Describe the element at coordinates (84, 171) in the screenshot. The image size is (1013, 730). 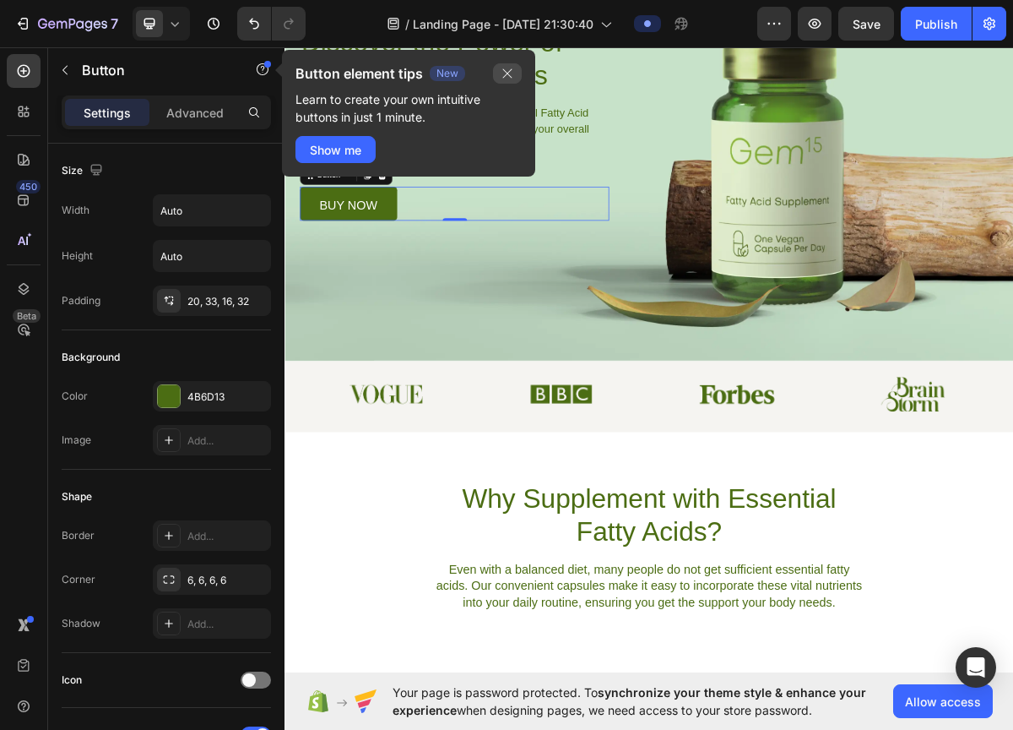
I see `div: Size` at that location.